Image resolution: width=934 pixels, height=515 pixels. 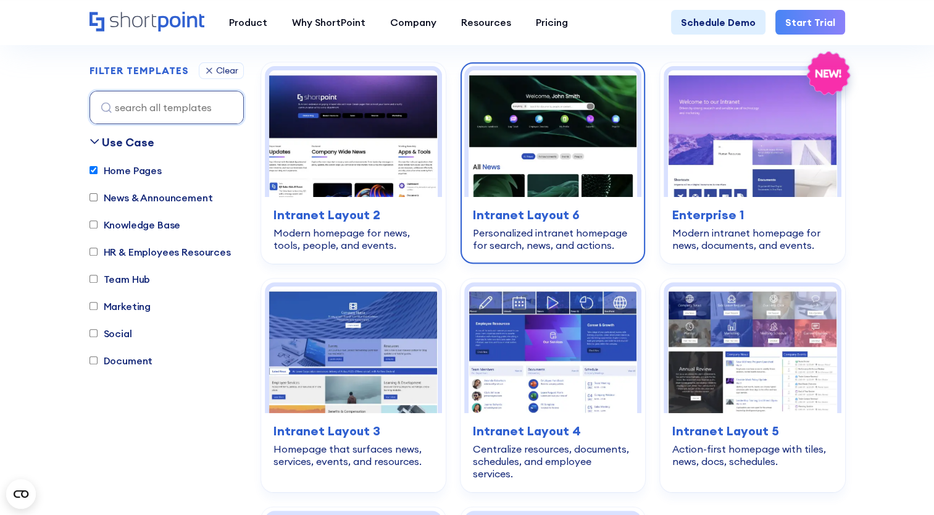 What do you see at coordinates (135, 225) in the screenshot?
I see `label: Knowledge Base` at bounding box center [135, 225].